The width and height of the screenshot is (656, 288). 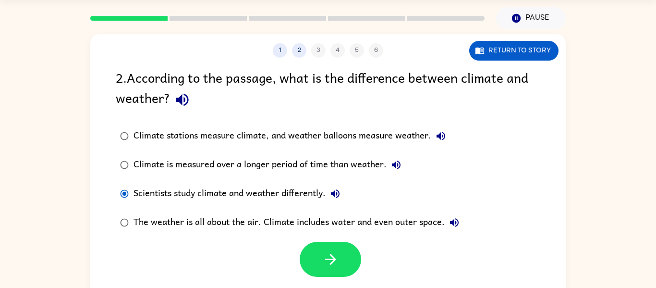 What do you see at coordinates (530, 18) in the screenshot?
I see `button: Pause` at bounding box center [530, 18].